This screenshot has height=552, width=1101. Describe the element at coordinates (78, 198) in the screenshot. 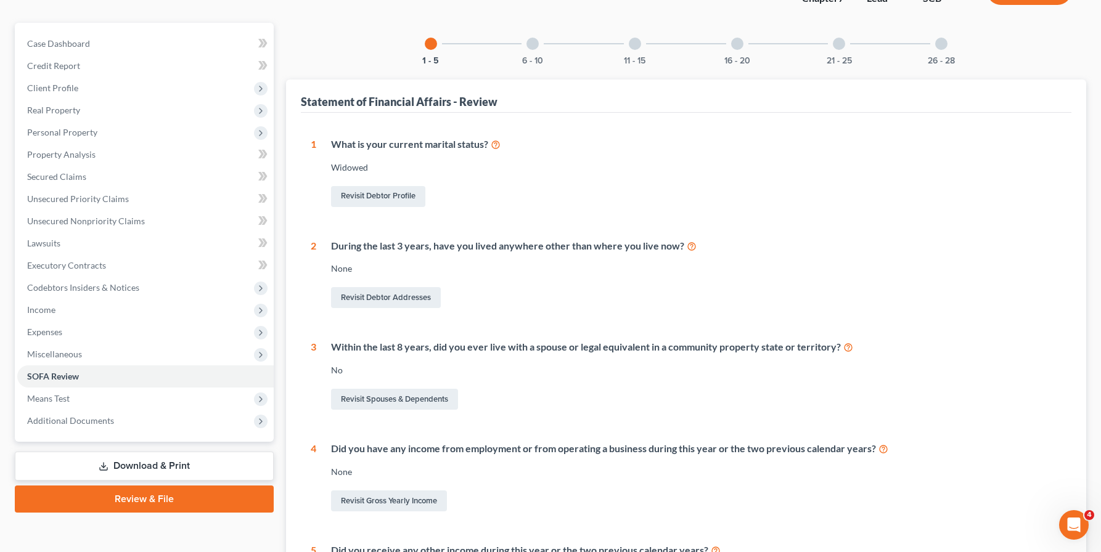

I see `span: Unsecured Priority Claims` at that location.